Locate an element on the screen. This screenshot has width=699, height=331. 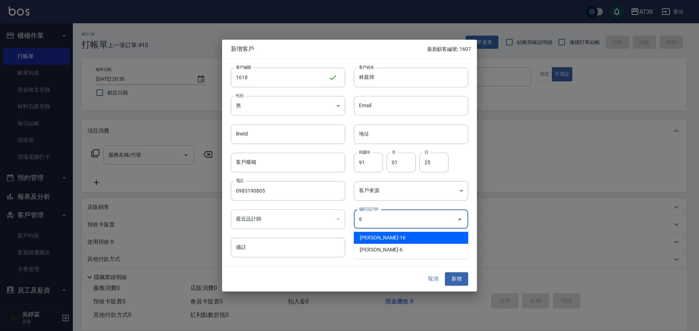
button: Close is located at coordinates (460, 219).